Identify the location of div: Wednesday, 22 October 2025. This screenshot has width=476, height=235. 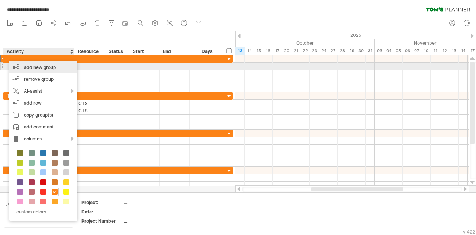
(305, 51).